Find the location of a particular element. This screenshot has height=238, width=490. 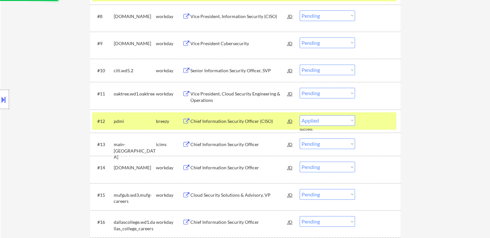

div: Chief Information Security Officer (CISO) is located at coordinates (239, 121).